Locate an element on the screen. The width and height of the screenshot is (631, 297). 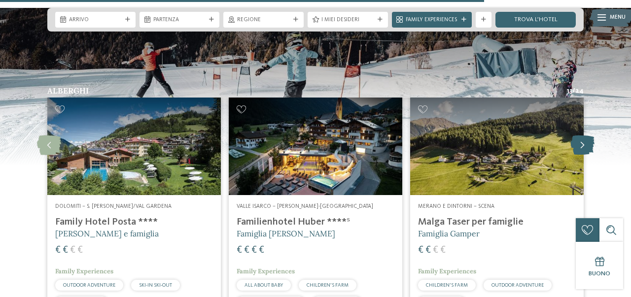
span: Regione is located at coordinates (263, 20).